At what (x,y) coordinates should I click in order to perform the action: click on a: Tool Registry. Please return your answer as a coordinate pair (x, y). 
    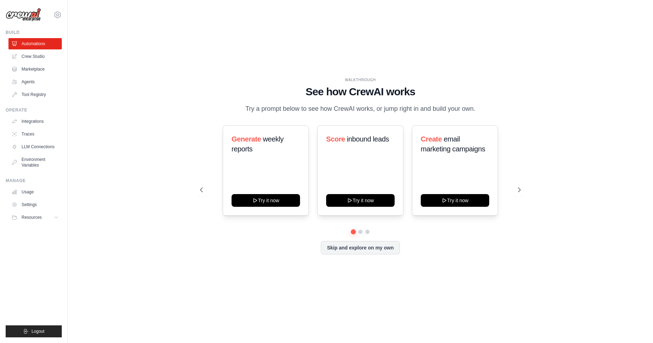
    Looking at the image, I should click on (35, 95).